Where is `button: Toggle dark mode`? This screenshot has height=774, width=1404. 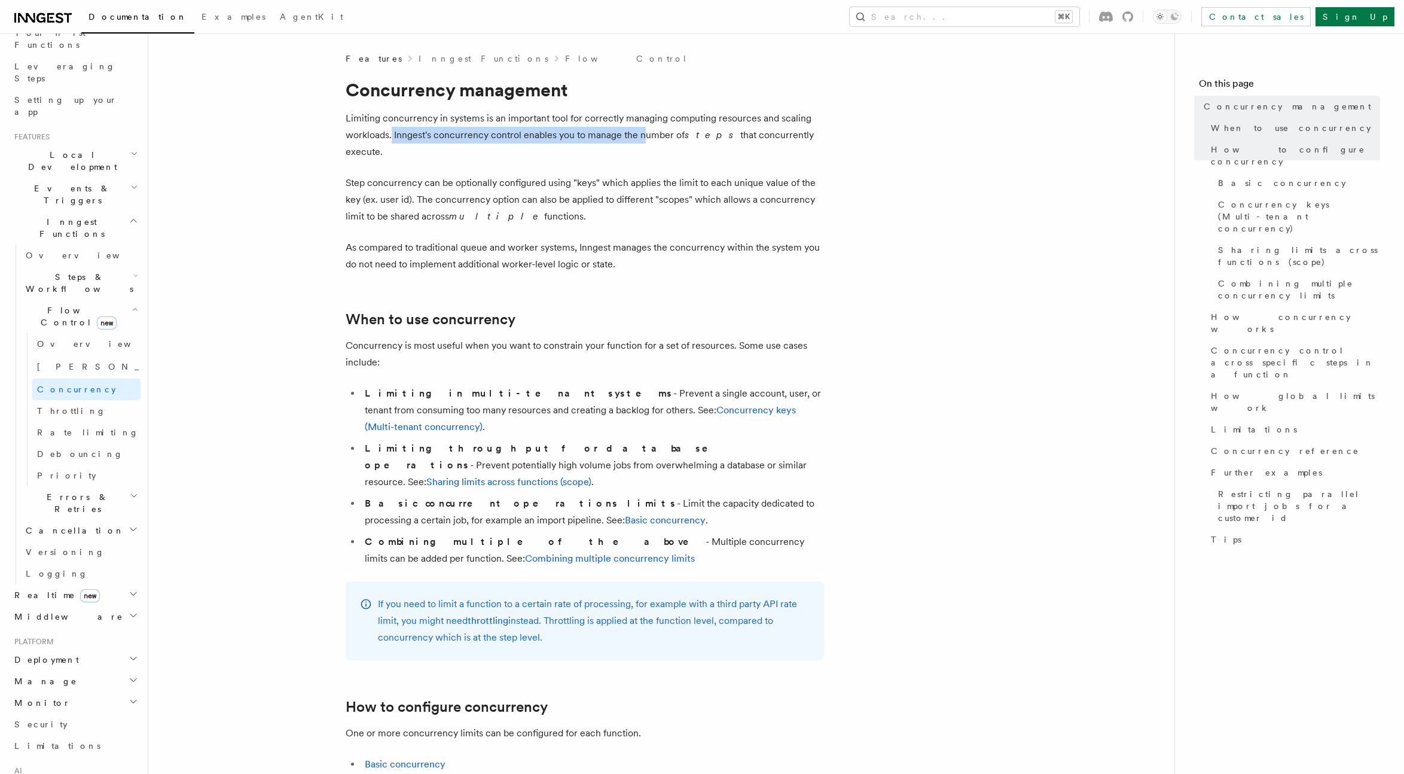
button: Toggle dark mode is located at coordinates (1167, 17).